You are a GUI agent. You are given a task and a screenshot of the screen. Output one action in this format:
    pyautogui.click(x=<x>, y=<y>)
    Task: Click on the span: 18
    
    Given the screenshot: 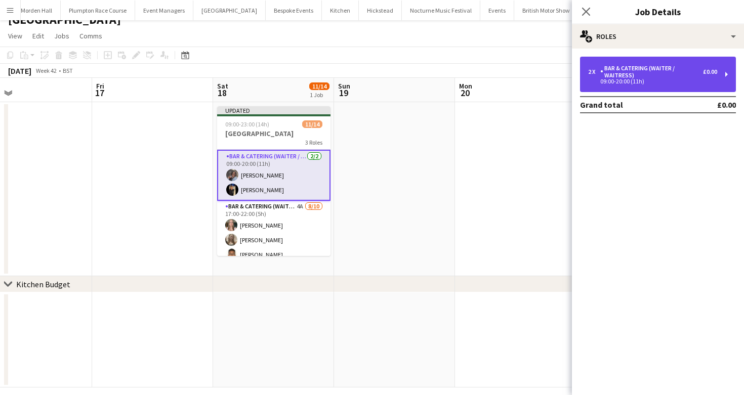 What is the action you would take?
    pyautogui.click(x=222, y=93)
    